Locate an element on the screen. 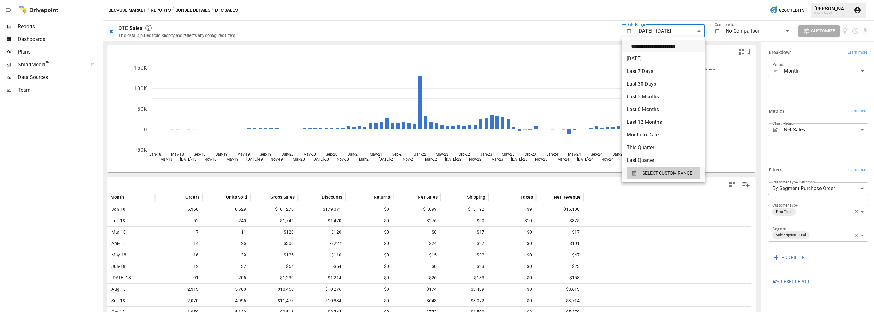 Image resolution: width=874 pixels, height=312 pixels. li: Last 7 Days is located at coordinates (664, 71).